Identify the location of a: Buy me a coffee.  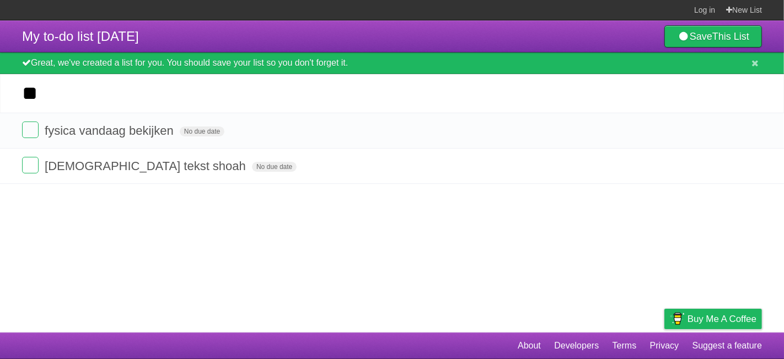
(713, 318).